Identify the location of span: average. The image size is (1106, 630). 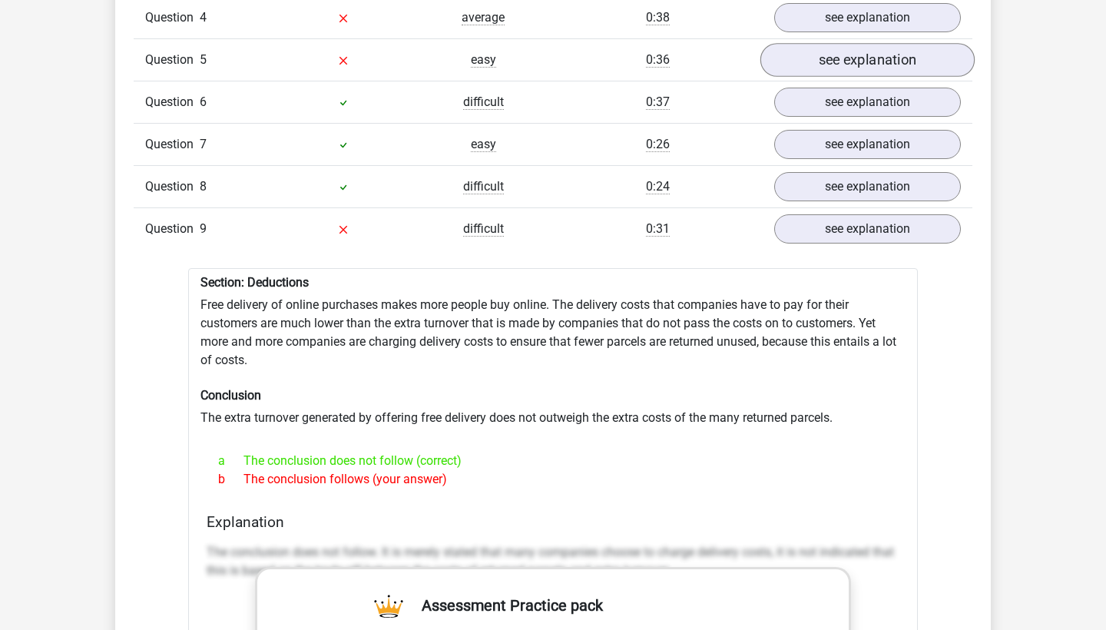
(483, 18).